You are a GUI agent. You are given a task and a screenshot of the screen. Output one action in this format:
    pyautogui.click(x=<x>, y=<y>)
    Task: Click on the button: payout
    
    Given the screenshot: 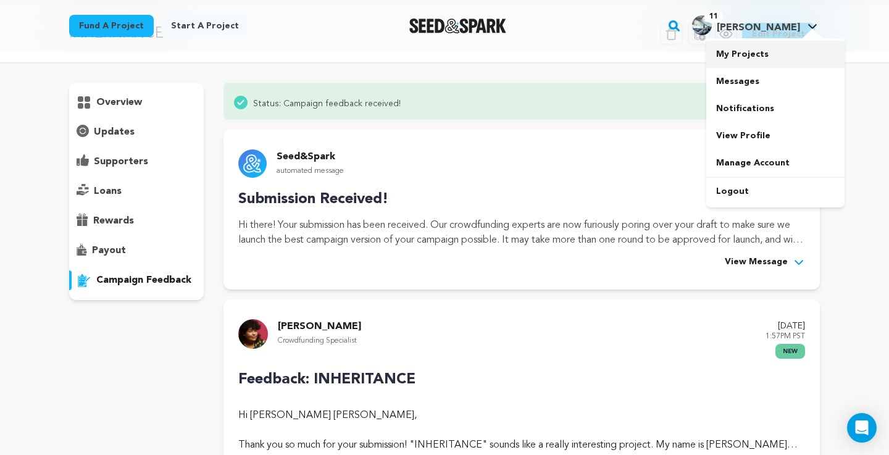 What is the action you would take?
    pyautogui.click(x=136, y=251)
    